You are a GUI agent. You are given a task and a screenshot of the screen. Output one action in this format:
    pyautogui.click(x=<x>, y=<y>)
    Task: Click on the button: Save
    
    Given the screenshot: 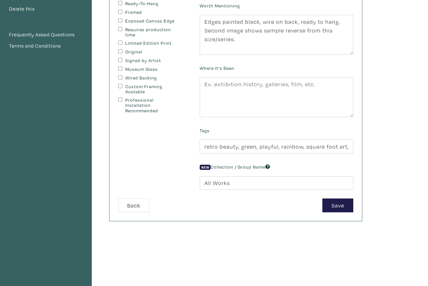 What is the action you would take?
    pyautogui.click(x=338, y=205)
    